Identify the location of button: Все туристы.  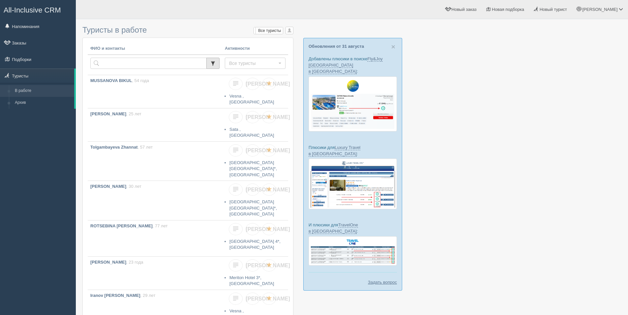
(255, 63).